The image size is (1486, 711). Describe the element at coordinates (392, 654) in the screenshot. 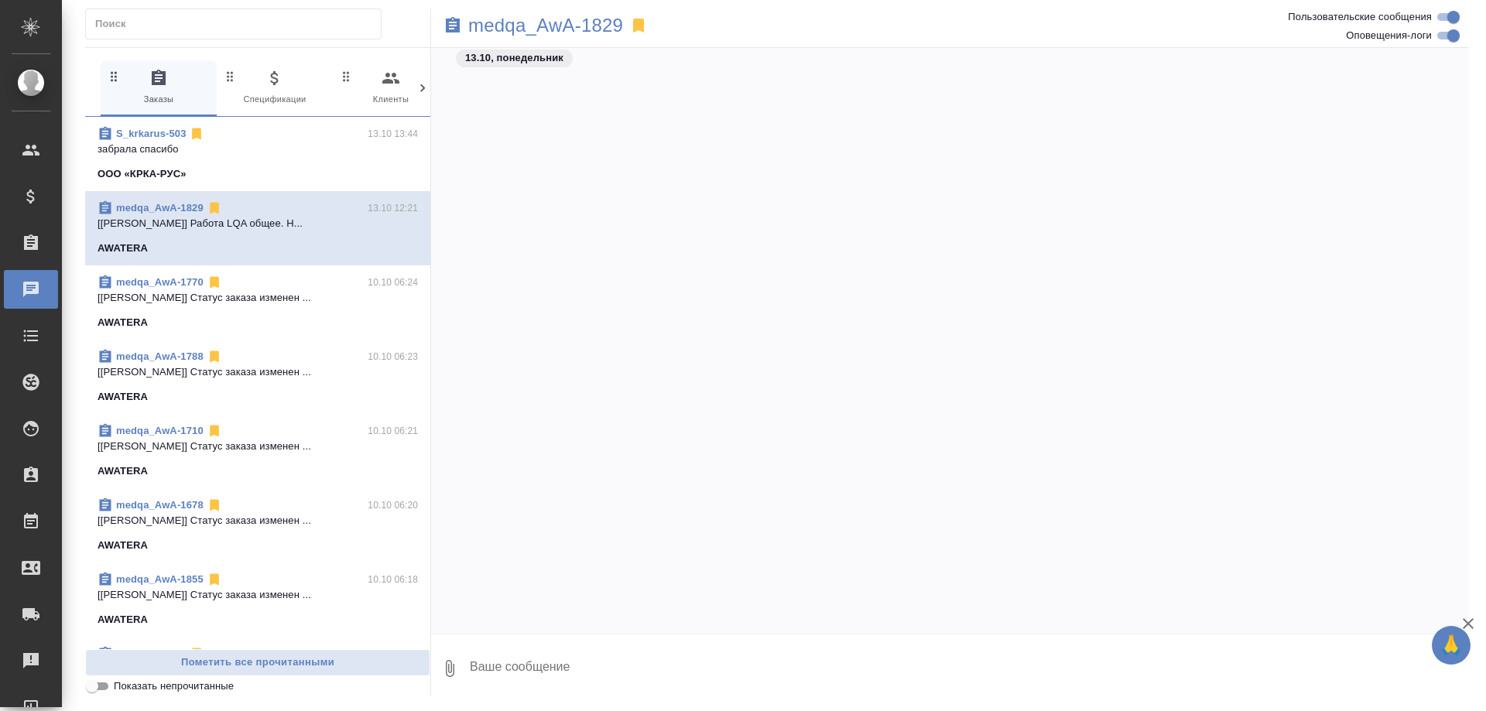

I see `p: 07.10 18:20` at that location.